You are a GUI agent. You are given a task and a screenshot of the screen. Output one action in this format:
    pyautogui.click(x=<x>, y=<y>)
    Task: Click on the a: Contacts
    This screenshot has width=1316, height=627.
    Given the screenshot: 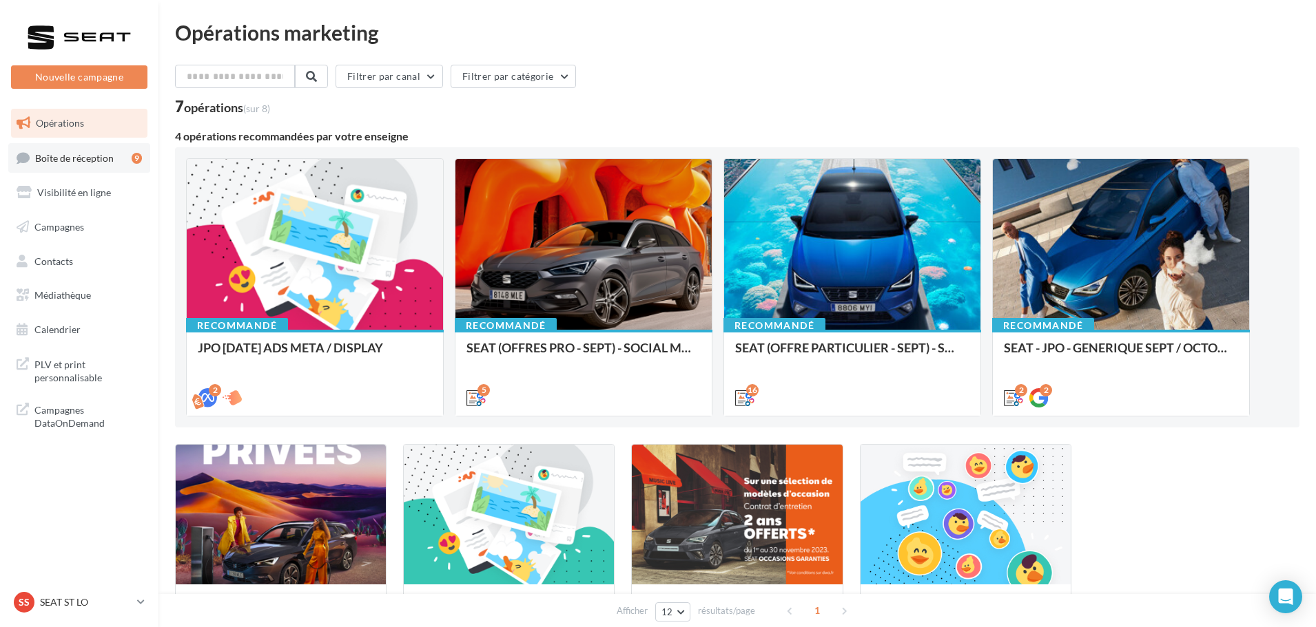 What is the action you would take?
    pyautogui.click(x=79, y=262)
    